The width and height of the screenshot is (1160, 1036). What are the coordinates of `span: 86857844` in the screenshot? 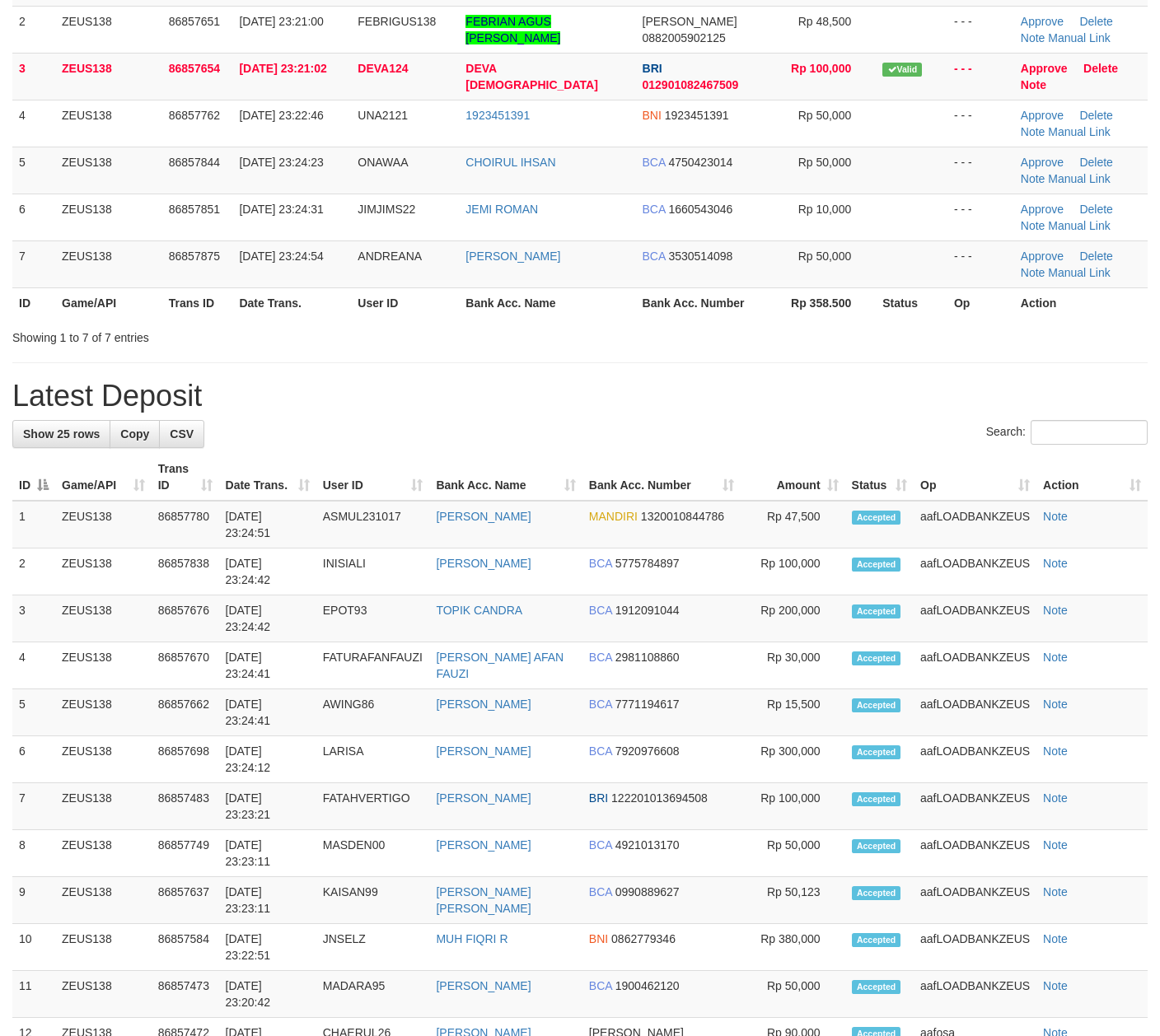 It's located at (195, 162).